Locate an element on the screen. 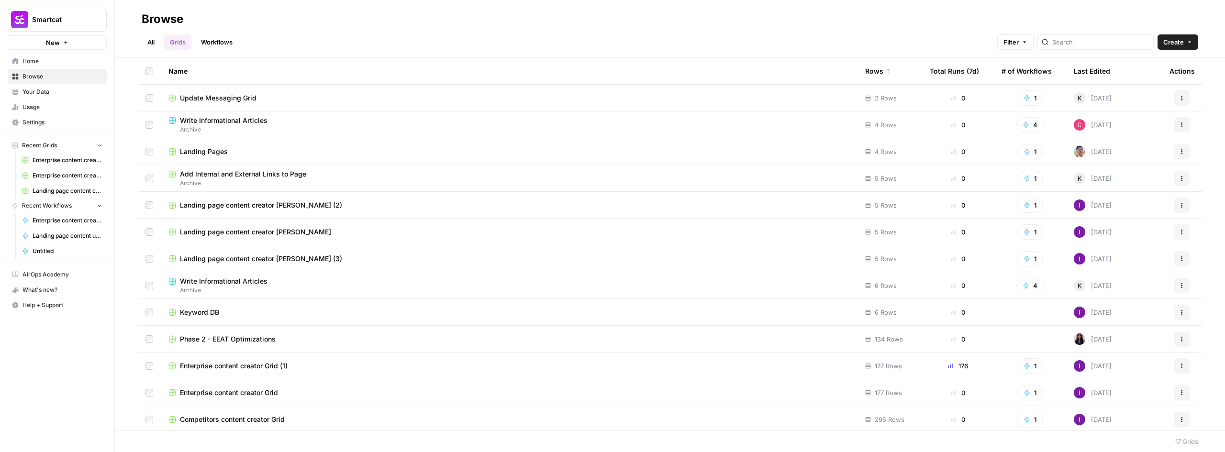 Image resolution: width=1225 pixels, height=452 pixels. a: Enterprise content creator is located at coordinates (62, 221).